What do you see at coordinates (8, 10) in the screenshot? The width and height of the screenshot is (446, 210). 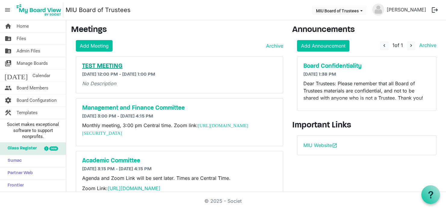 I see `span: menu` at bounding box center [8, 10].